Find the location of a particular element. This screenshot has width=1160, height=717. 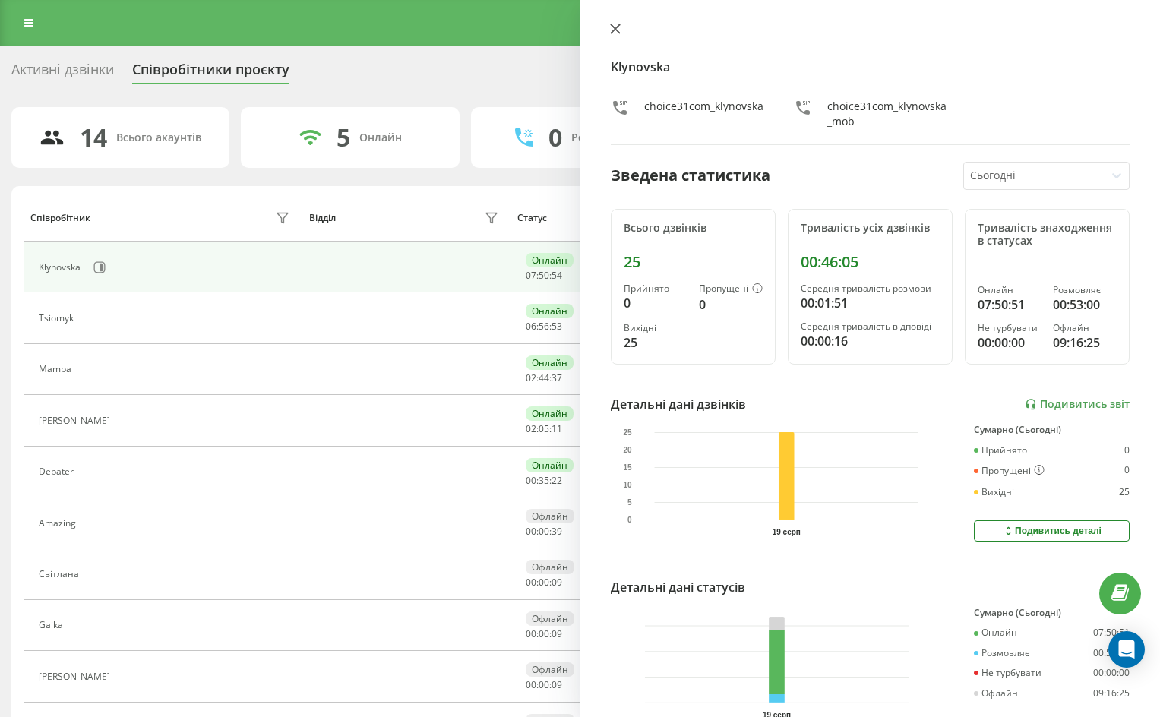

text: 25 is located at coordinates (628, 432).